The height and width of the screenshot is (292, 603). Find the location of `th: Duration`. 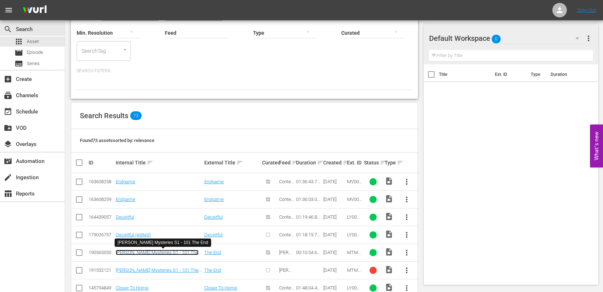

th: Duration is located at coordinates (568, 75).